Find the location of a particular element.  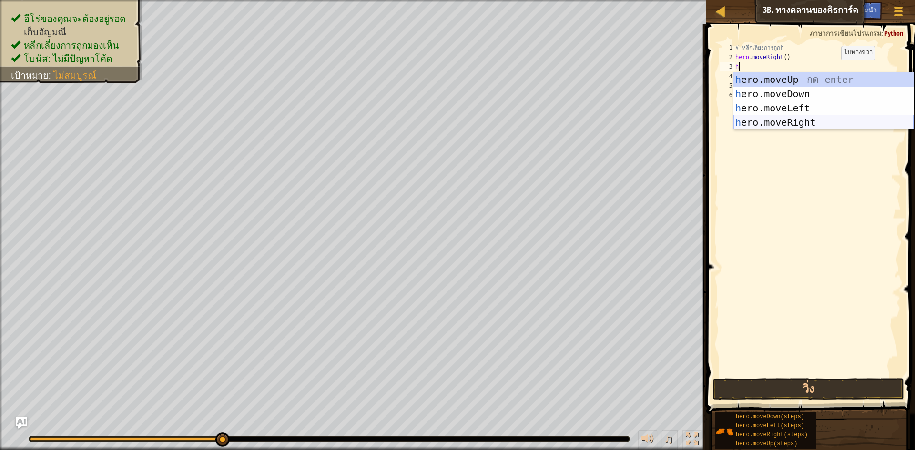

button: วิ่ง is located at coordinates (808, 389).